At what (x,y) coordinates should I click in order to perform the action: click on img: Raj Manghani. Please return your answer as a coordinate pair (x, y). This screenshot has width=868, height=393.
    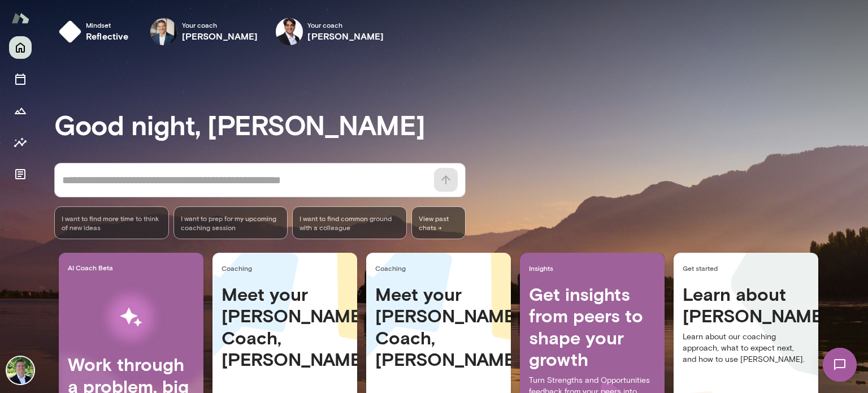
    Looking at the image, I should click on (289, 32).